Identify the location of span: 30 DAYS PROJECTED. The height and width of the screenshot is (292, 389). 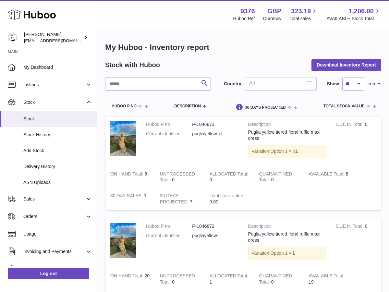
(265, 107).